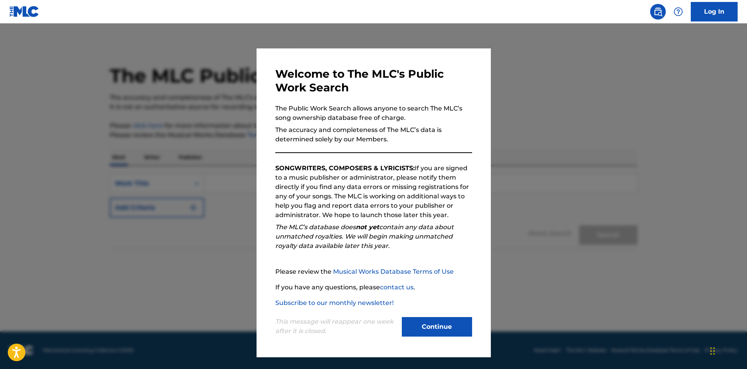 The height and width of the screenshot is (369, 747). Describe the element at coordinates (374, 272) in the screenshot. I see `p: Please review the` at that location.